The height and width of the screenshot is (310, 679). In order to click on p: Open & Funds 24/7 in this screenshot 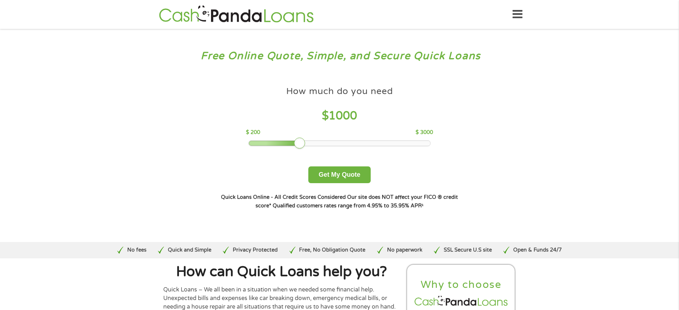, I will do `click(537, 250)`.